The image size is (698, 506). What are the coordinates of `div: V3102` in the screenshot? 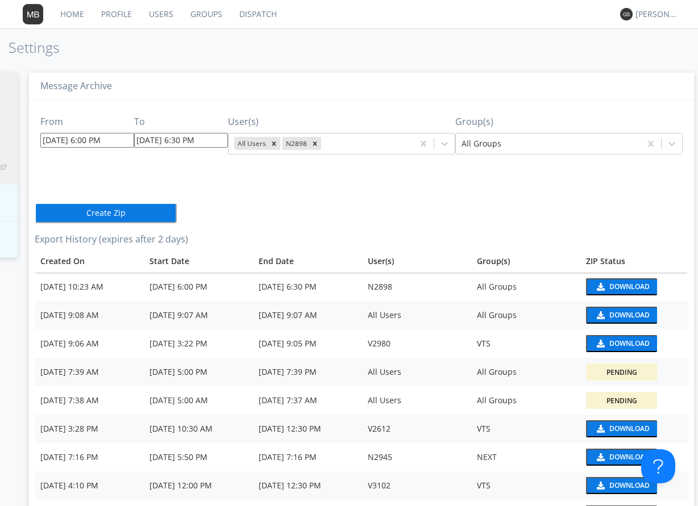 It's located at (416, 486).